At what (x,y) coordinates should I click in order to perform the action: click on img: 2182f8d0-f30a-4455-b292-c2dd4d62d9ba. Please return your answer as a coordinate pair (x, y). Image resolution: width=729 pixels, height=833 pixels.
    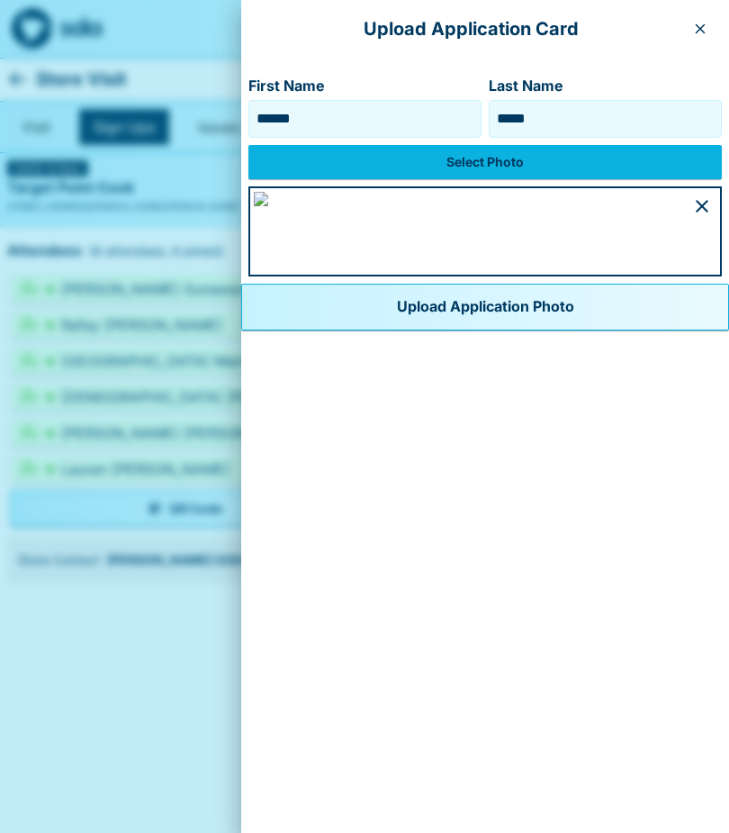
    Looking at the image, I should click on (261, 199).